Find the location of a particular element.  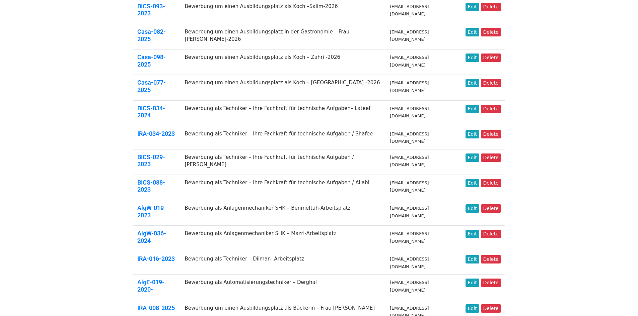

td: Bewerbung um einen Ausbildungsplatz als Koch – Zahri -2026 is located at coordinates (283, 62).